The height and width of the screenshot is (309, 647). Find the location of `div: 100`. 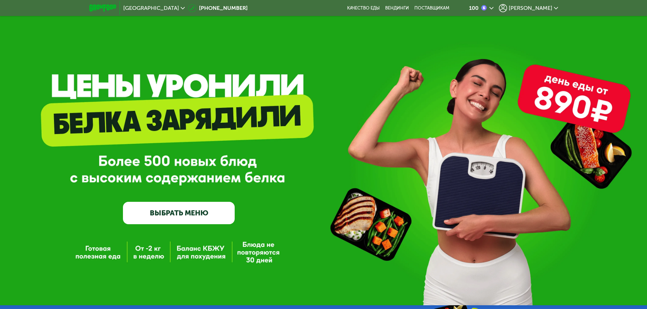

div: 100 is located at coordinates (474, 8).